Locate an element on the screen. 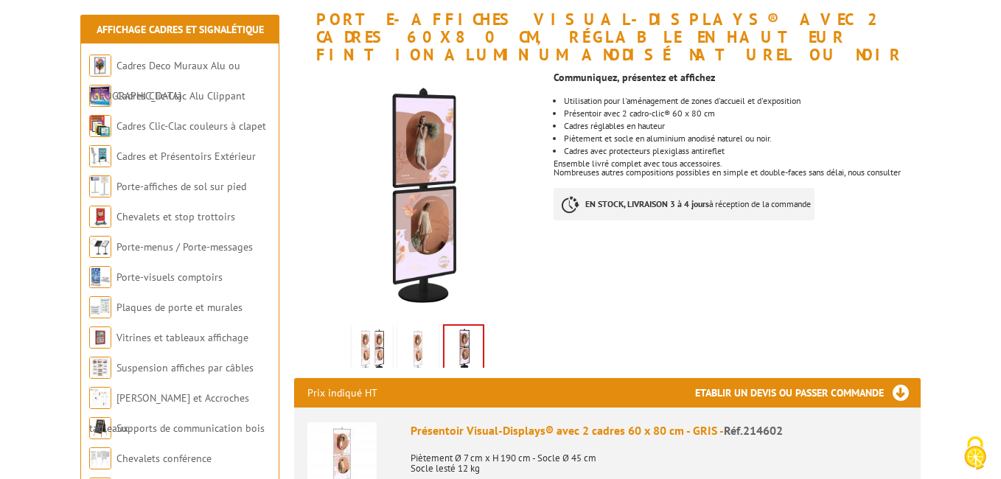  img: Plaques de porte et murales is located at coordinates (100, 307).